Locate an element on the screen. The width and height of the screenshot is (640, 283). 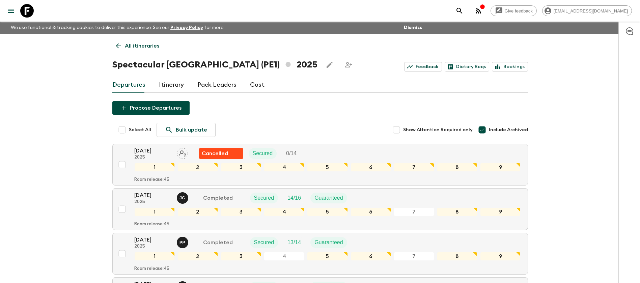
a: Bulk update is located at coordinates (186, 130).